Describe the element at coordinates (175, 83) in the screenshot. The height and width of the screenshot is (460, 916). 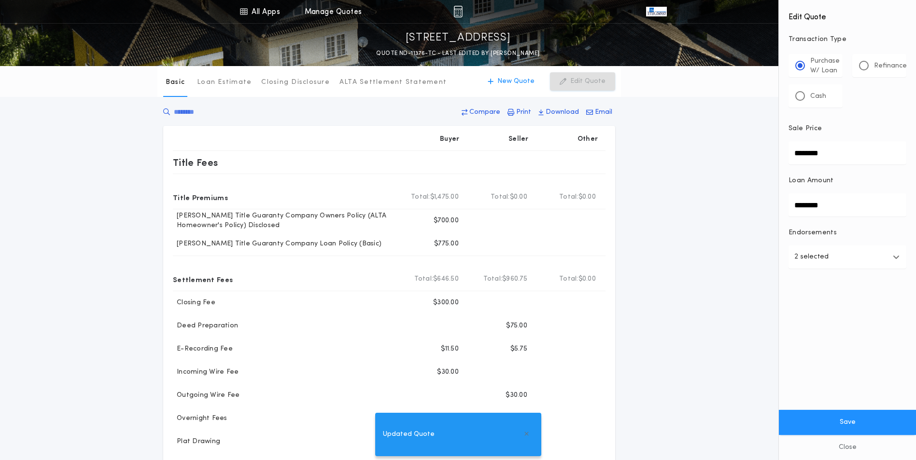
I see `p: Basic` at that location.